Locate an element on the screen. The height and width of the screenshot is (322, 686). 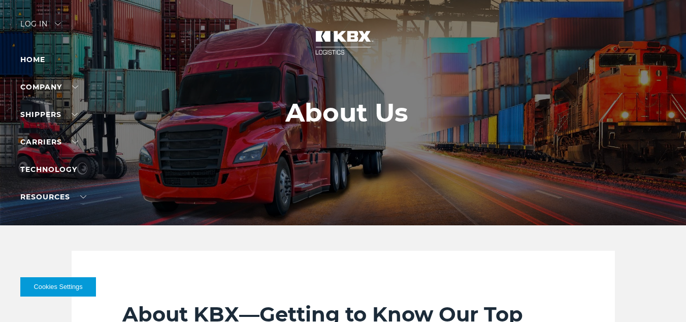
a: Technology is located at coordinates (49, 169).